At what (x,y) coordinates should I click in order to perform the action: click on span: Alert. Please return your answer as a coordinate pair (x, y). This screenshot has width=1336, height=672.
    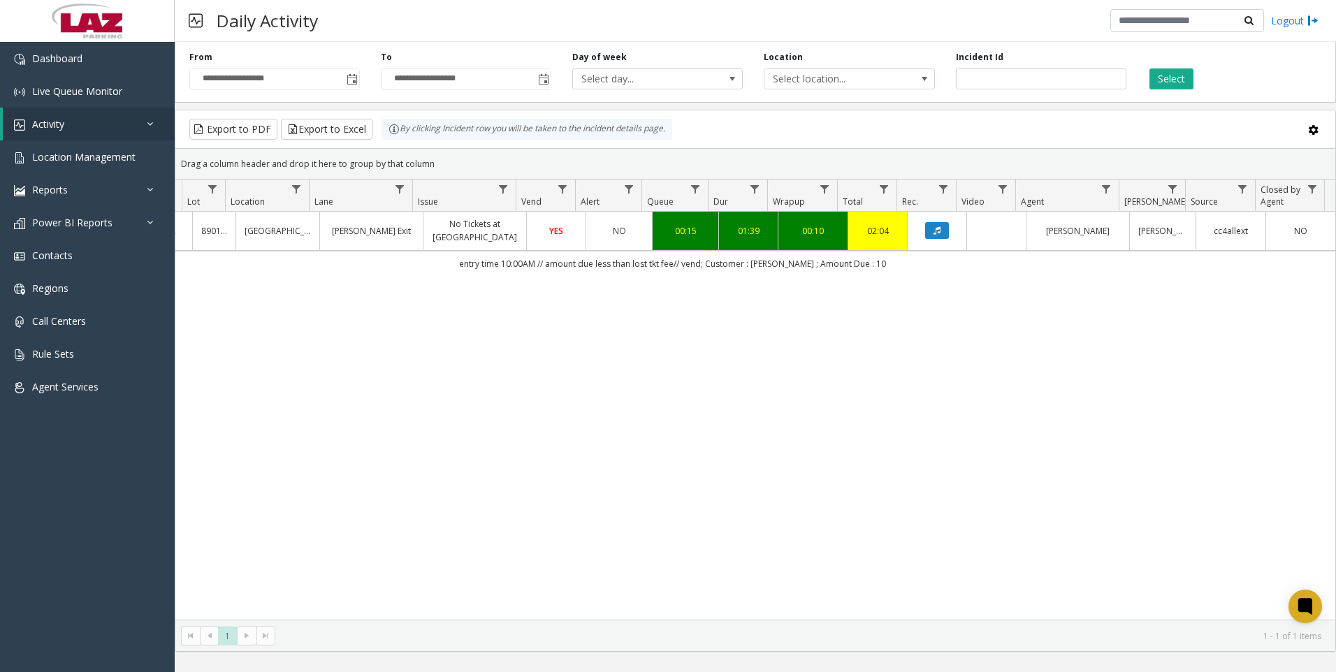
    Looking at the image, I should click on (590, 201).